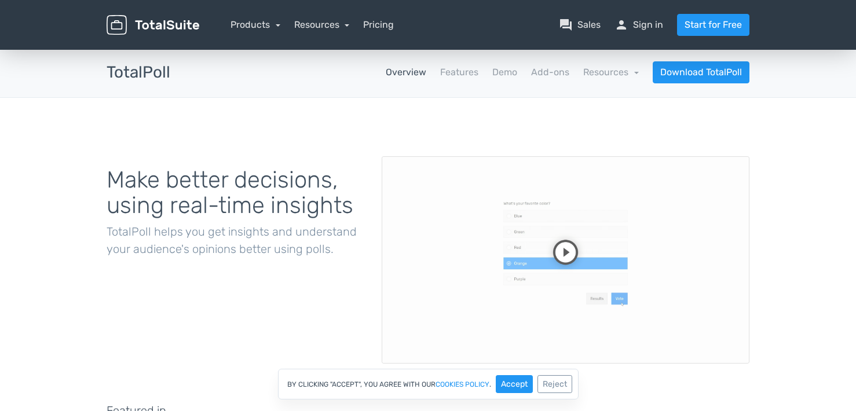 The image size is (856, 411). What do you see at coordinates (235, 240) in the screenshot?
I see `p: TotalPoll helps you get insights and understand your audience's opinions better using polls.` at bounding box center [235, 240].